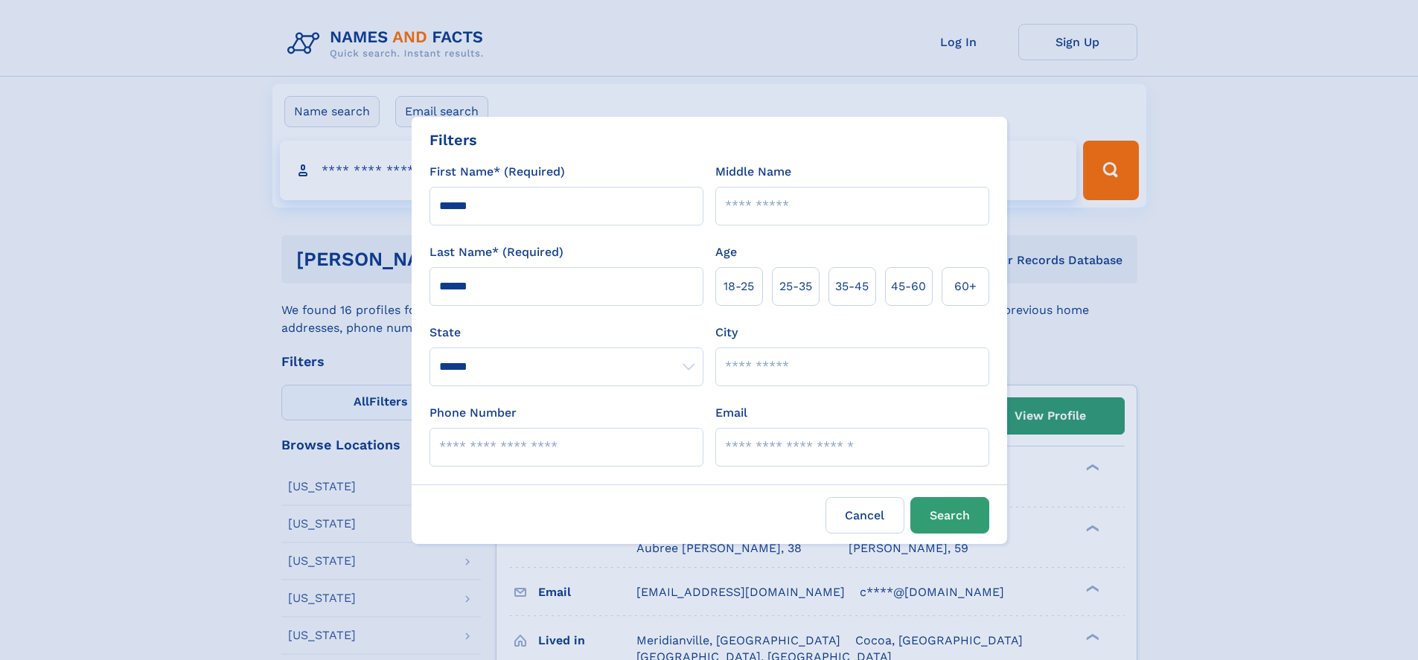 The height and width of the screenshot is (660, 1418). I want to click on label: Cancel, so click(865, 515).